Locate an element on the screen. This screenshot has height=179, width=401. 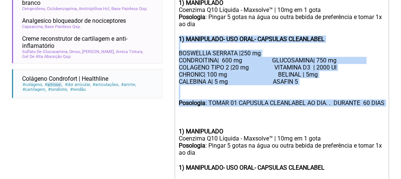
span: Colágeno Condrofort | Healthline is located at coordinates (65, 79).